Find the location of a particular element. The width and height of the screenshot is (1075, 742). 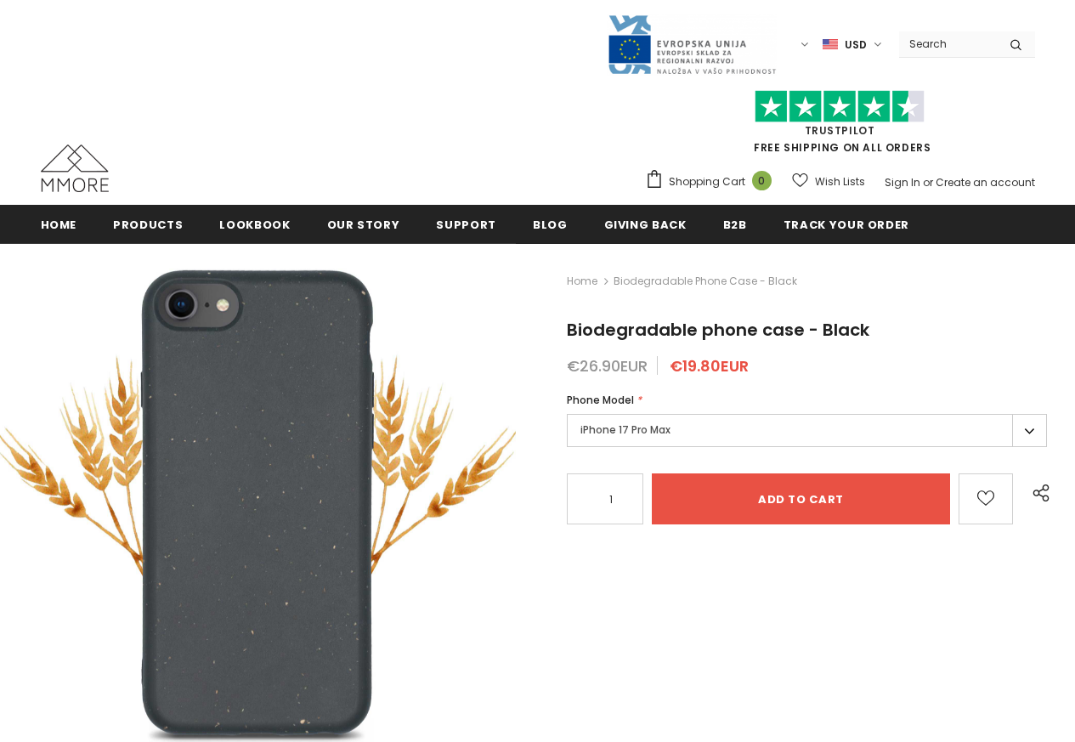

img: Trust Pilot Stars is located at coordinates (840, 106).